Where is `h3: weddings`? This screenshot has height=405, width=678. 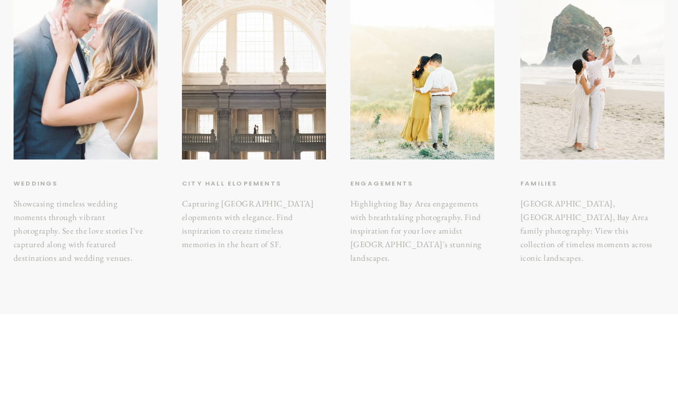 h3: weddings is located at coordinates (61, 184).